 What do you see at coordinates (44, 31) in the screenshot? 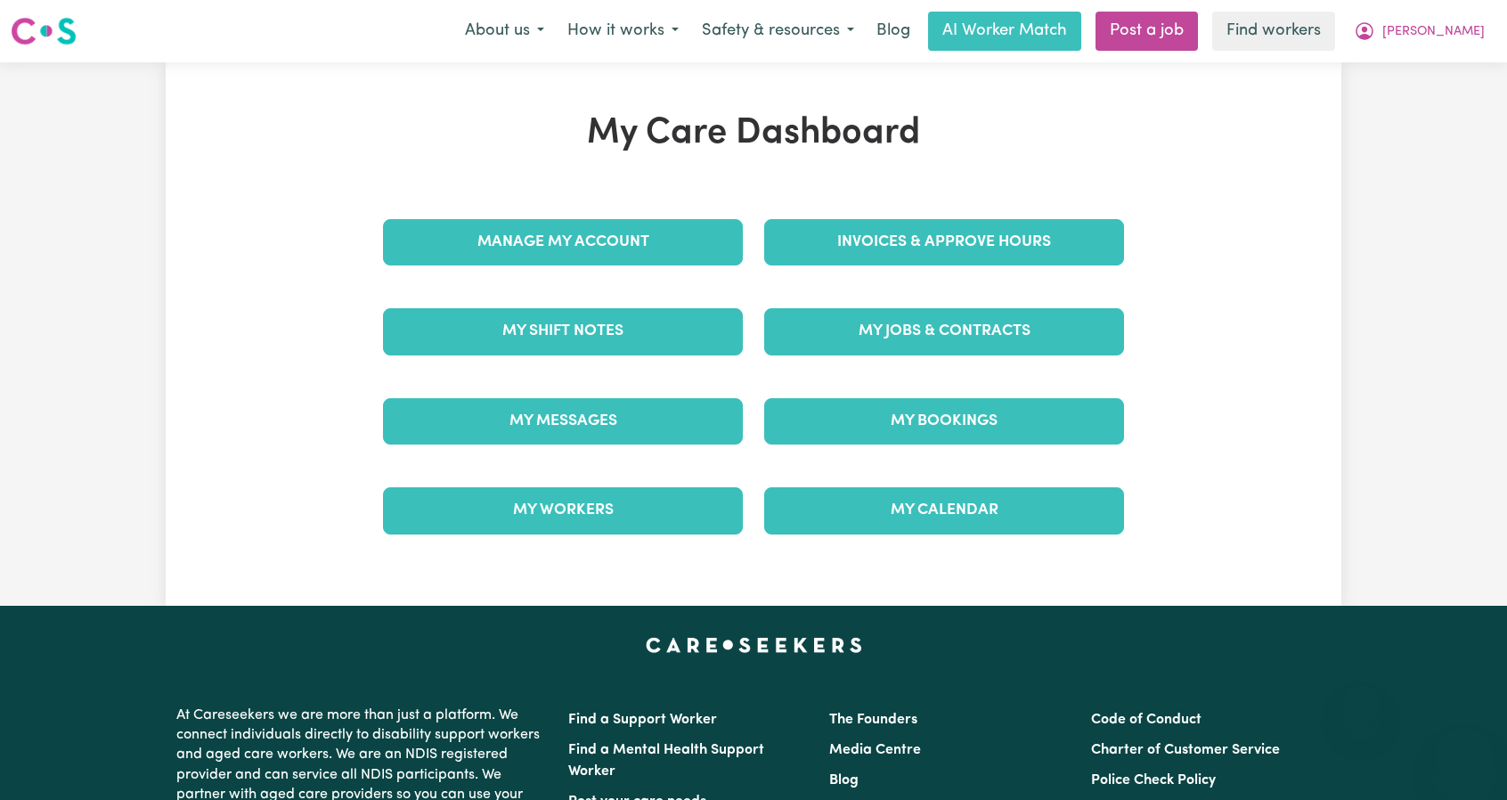
I see `img: Careseekers logo` at bounding box center [44, 31].